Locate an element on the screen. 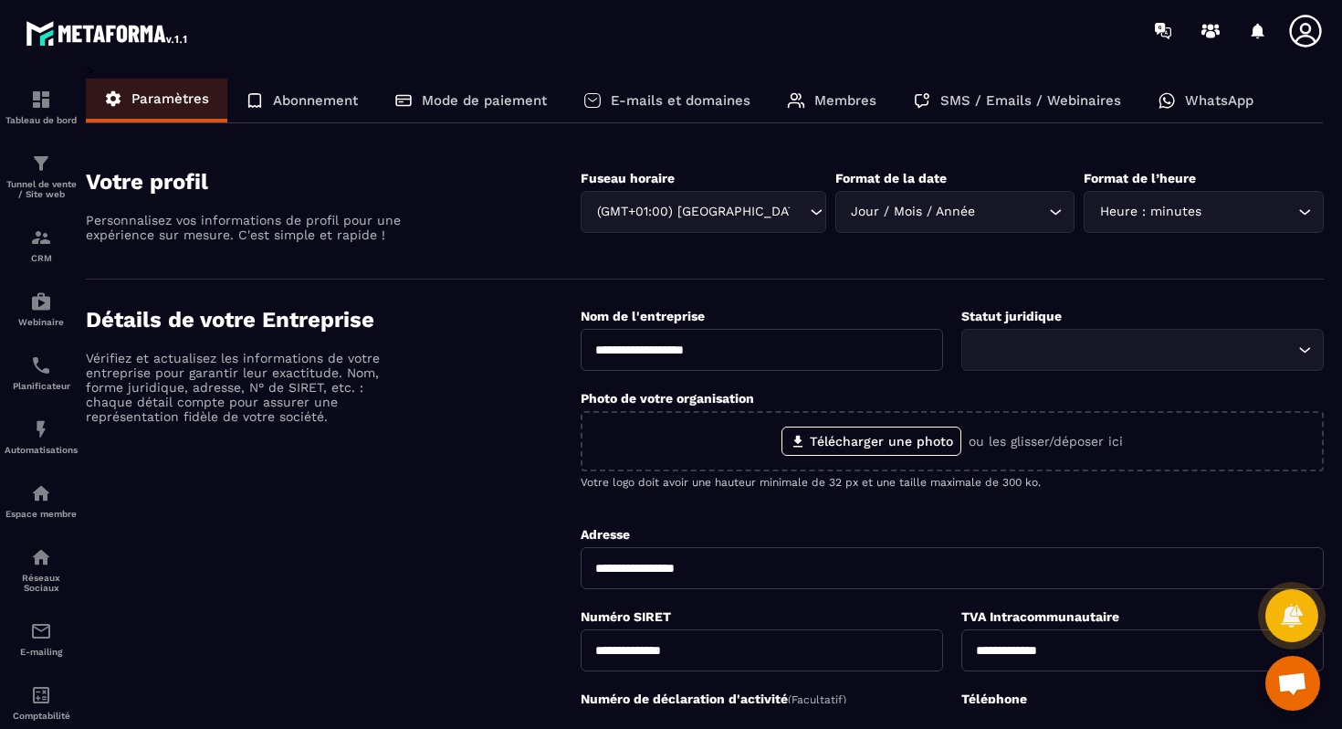  label: Télécharger une photo is located at coordinates (871, 441).